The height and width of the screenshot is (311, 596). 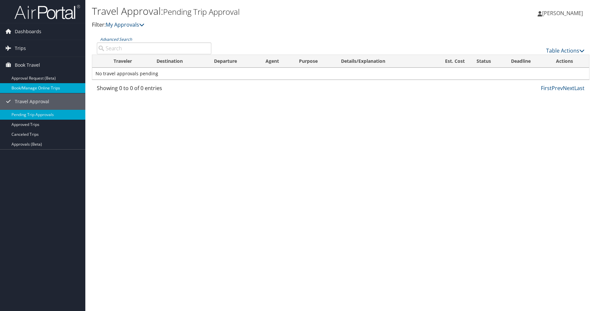 What do you see at coordinates (570, 61) in the screenshot?
I see `th: Actions` at bounding box center [570, 61].